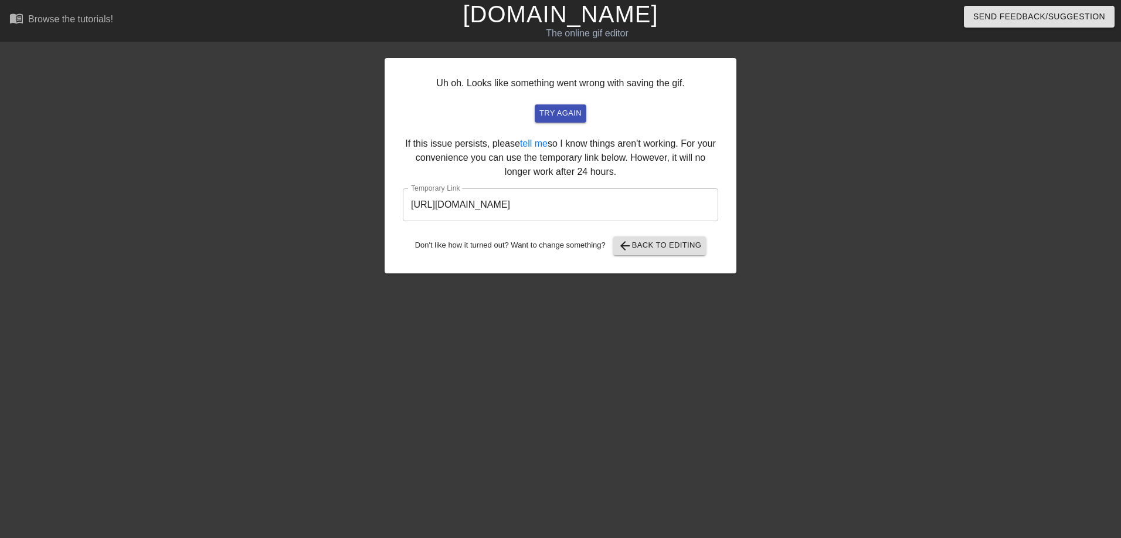  I want to click on button: try again, so click(561, 113).